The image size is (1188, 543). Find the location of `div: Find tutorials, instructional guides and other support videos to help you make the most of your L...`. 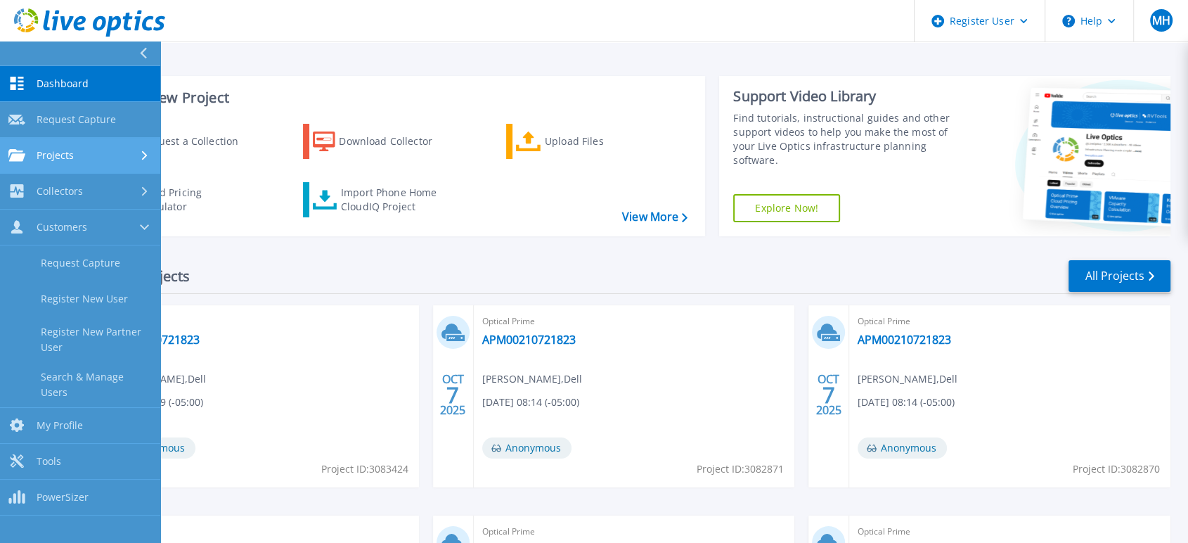

div: Find tutorials, instructional guides and other support videos to help you make the most of your L... is located at coordinates (847, 139).